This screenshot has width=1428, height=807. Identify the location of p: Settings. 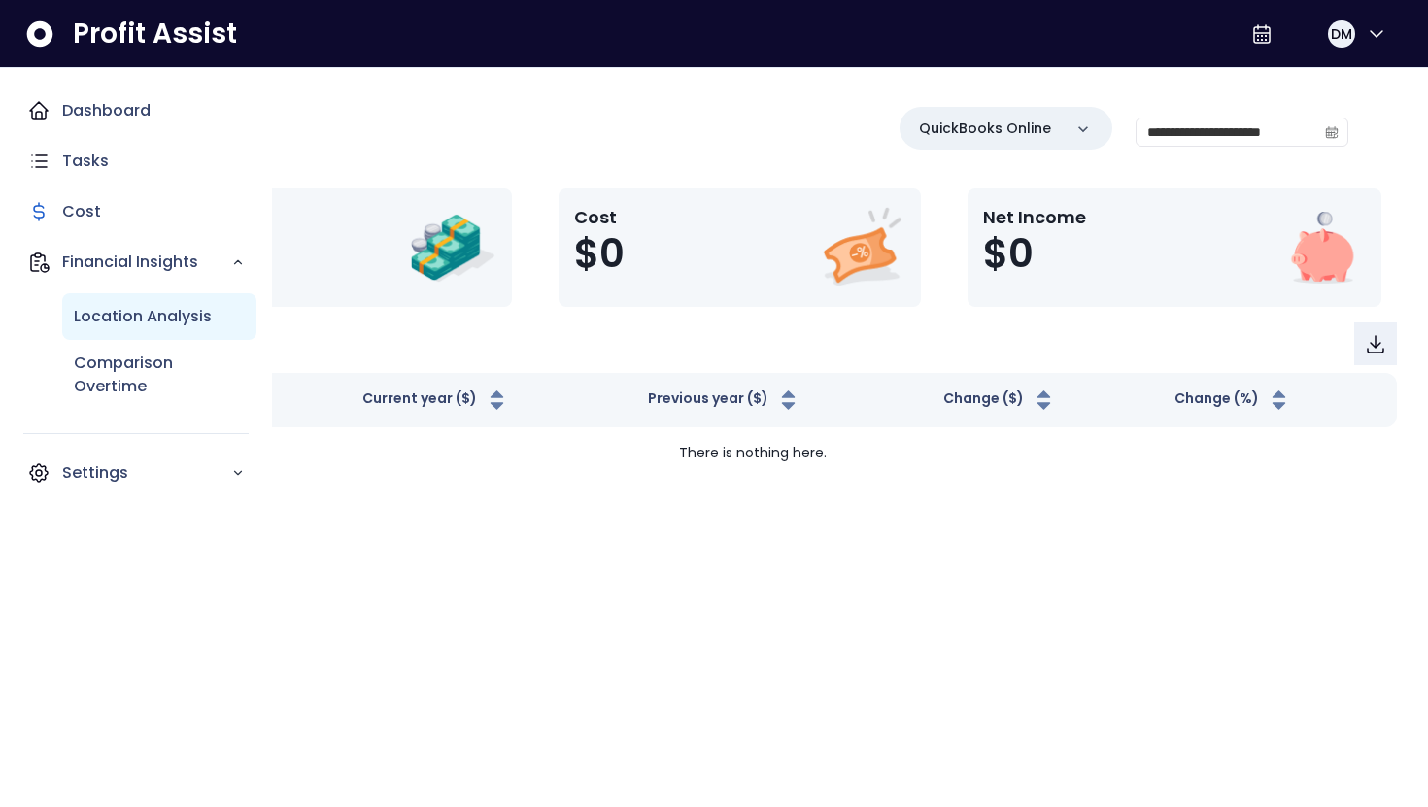
(147, 473).